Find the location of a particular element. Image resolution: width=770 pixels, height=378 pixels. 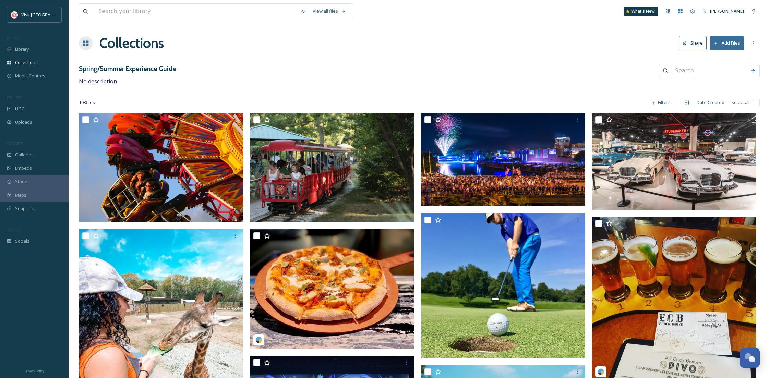

img: 5-Visit%20South%20Bend%20Mishawaka.JPG is located at coordinates (503, 159).